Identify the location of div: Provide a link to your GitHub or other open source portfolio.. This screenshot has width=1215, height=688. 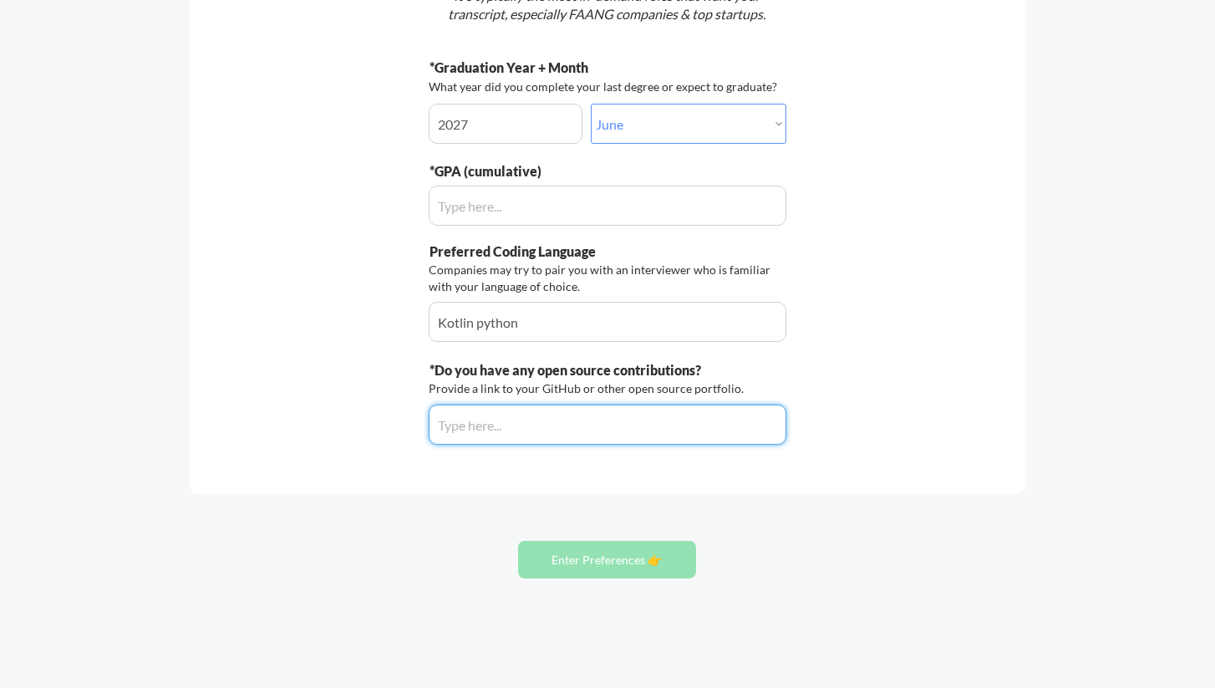
(589, 389).